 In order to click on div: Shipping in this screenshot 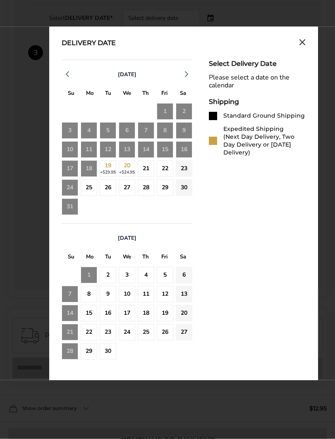, I will do `click(257, 102)`.